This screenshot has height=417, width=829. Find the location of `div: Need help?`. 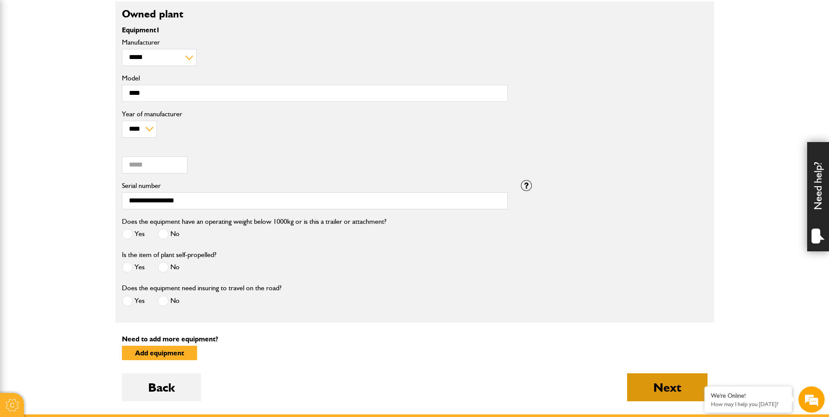

div: Need help? is located at coordinates (818, 197).